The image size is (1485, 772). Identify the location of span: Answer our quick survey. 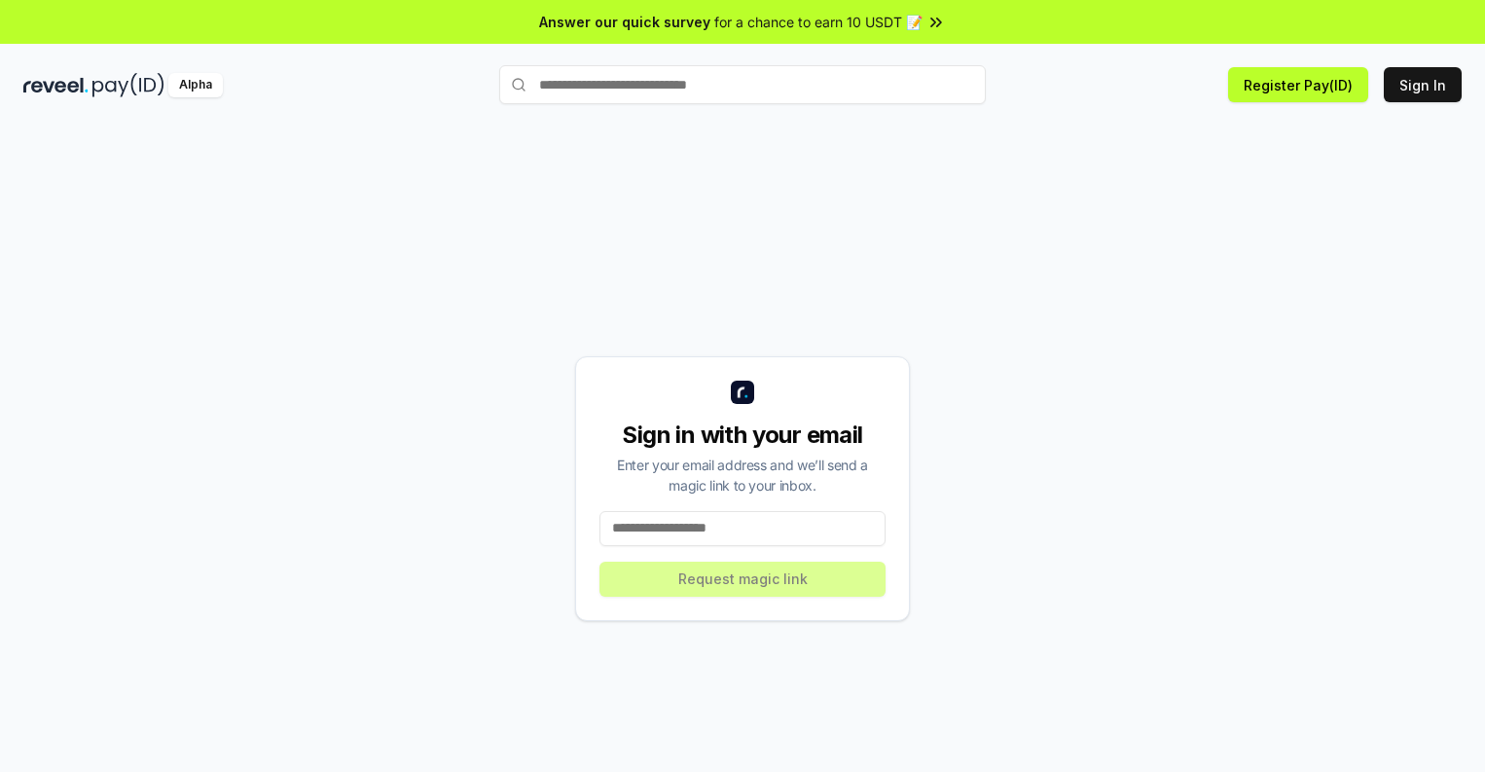
(625, 21).